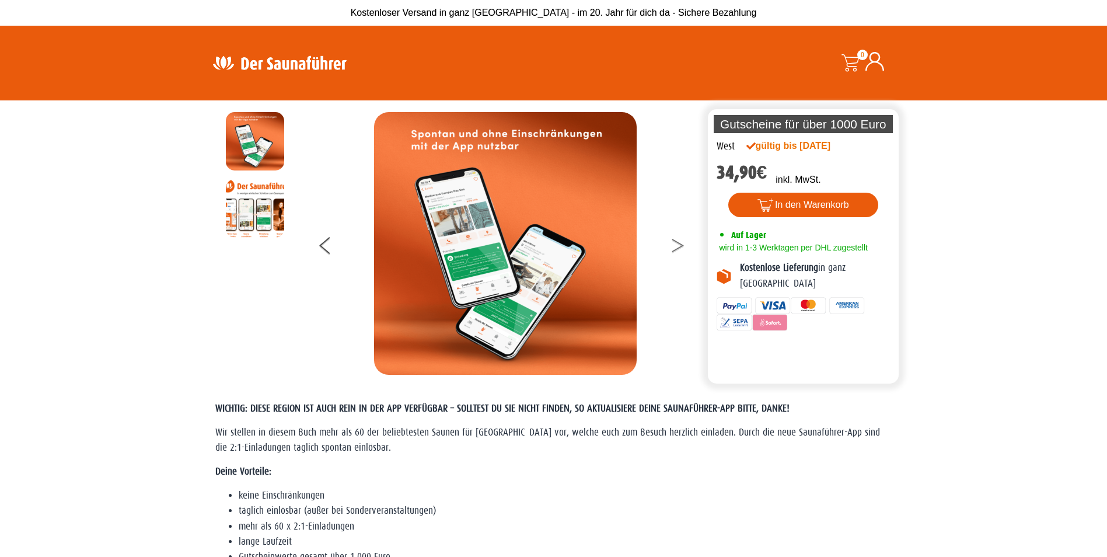 Image resolution: width=1107 pixels, height=557 pixels. Describe the element at coordinates (803, 205) in the screenshot. I see `button: In den Warenkorb` at that location.